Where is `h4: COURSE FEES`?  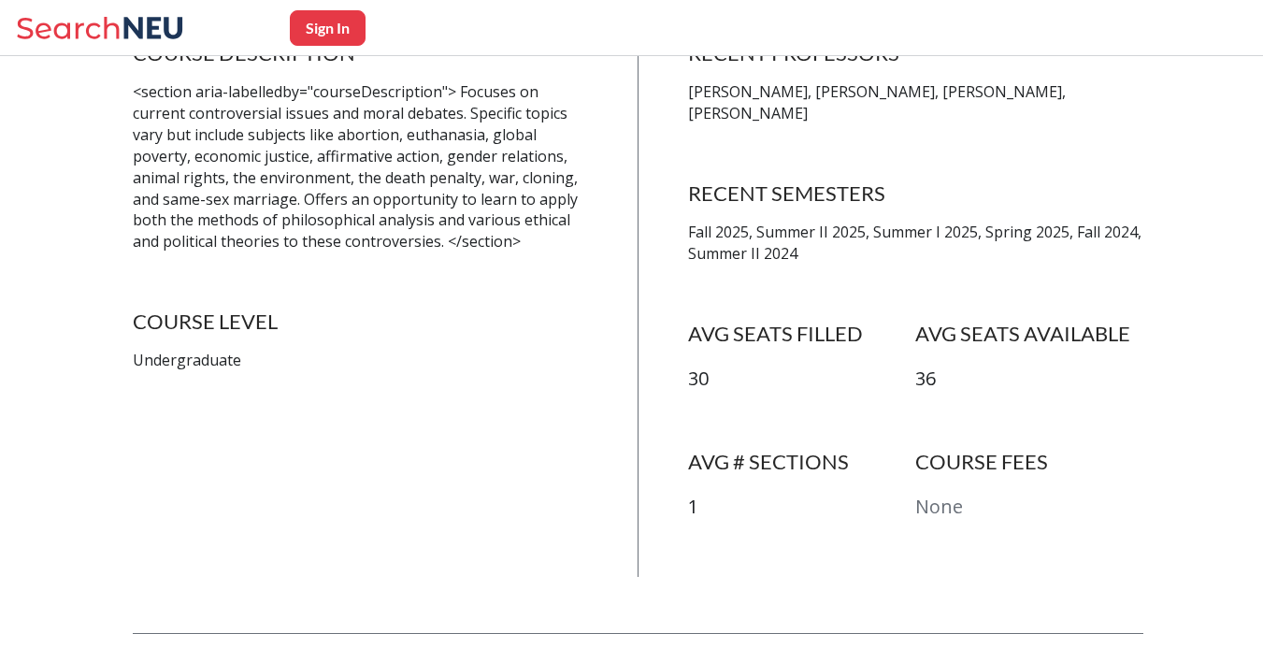
h4: COURSE FEES is located at coordinates (1028, 462).